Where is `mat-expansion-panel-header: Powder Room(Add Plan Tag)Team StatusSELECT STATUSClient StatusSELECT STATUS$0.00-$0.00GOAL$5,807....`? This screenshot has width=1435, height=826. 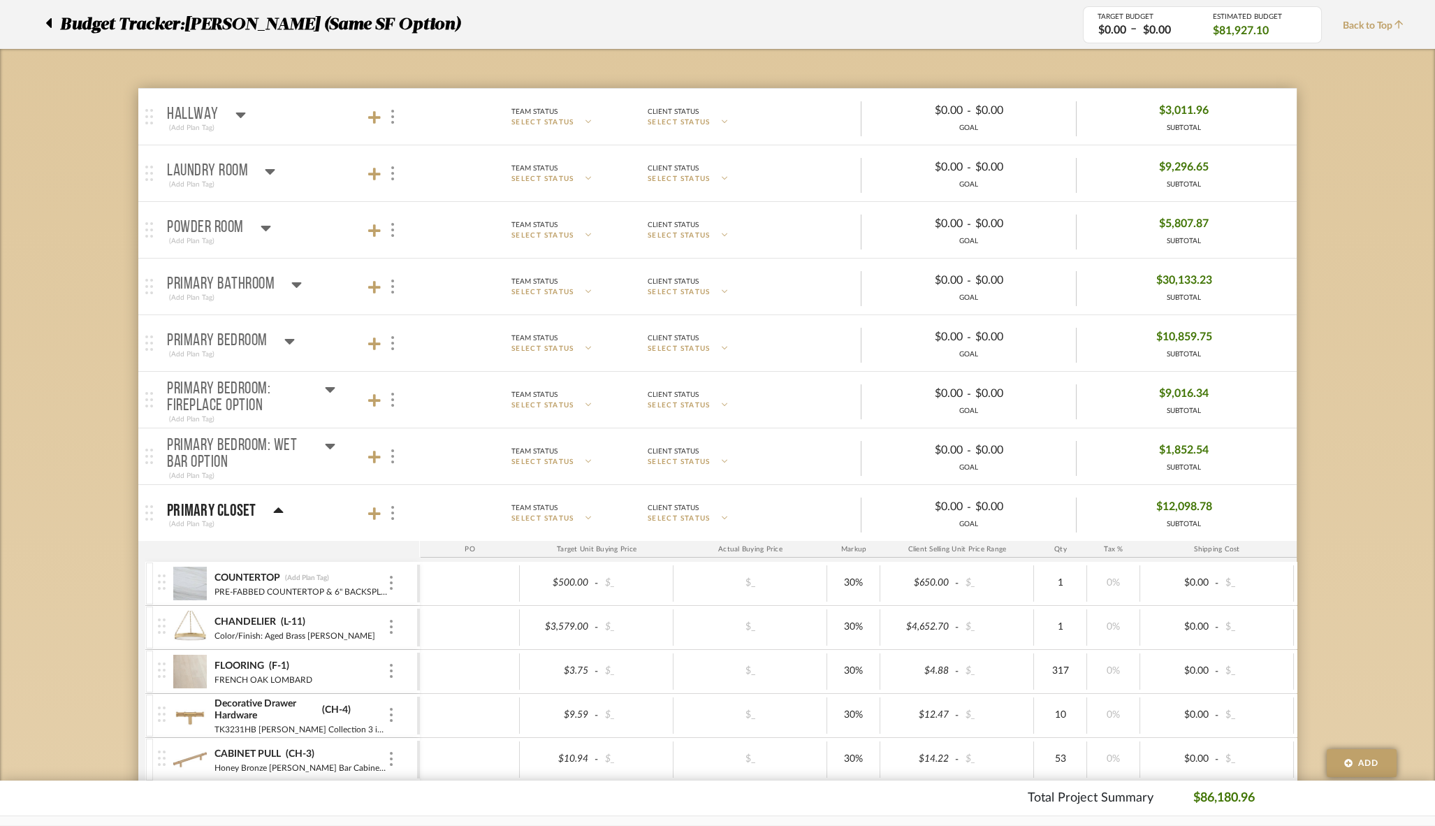
mat-expansion-panel-header: Powder Room(Add Plan Tag)Team StatusSELECT STATUSClient StatusSELECT STATUS$0.00-$0.00GOAL$5,807.... is located at coordinates (718, 230).